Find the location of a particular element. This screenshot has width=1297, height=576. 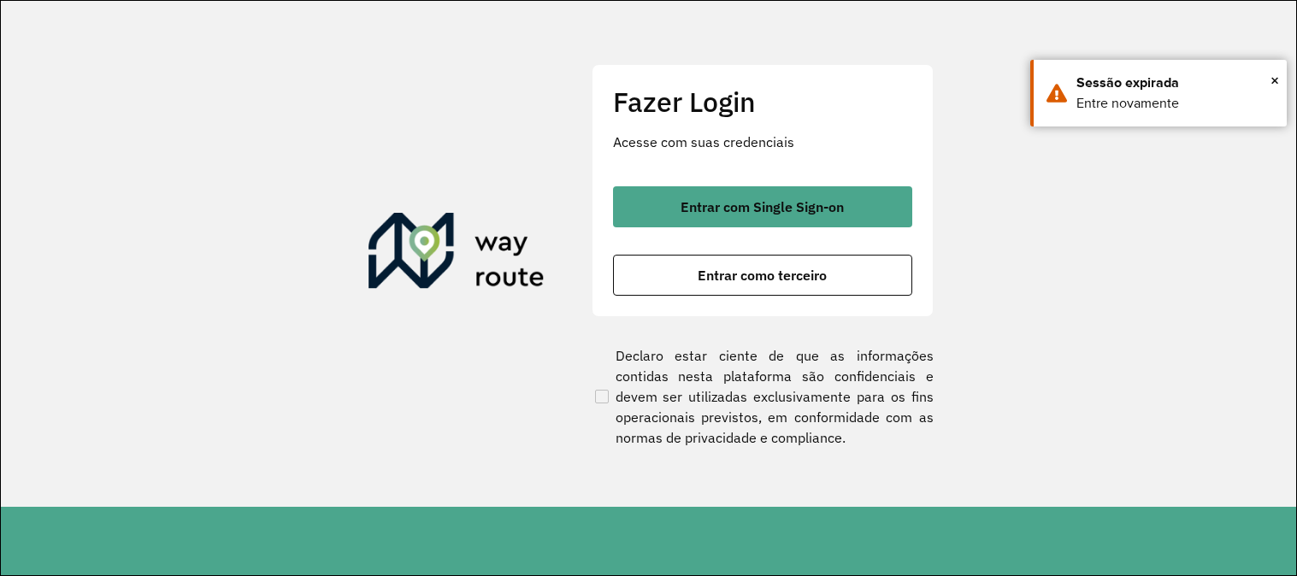

h2: Fazer Login is located at coordinates (763, 102).